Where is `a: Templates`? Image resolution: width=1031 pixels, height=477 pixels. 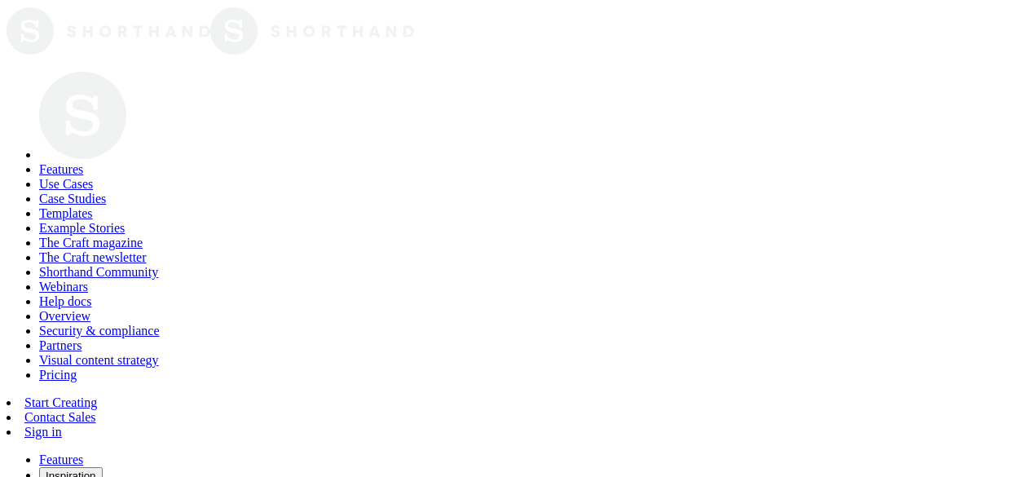
a: Templates is located at coordinates (66, 213).